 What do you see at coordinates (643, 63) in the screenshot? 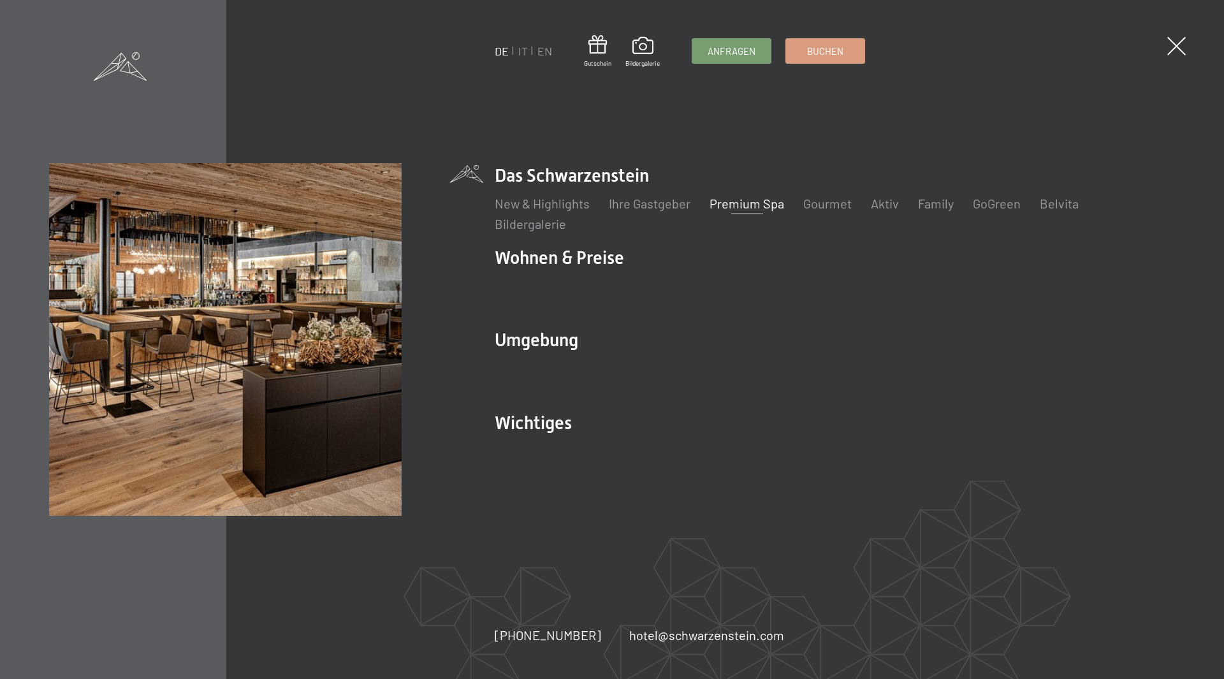
I see `span: Bildergalerie` at bounding box center [643, 63].